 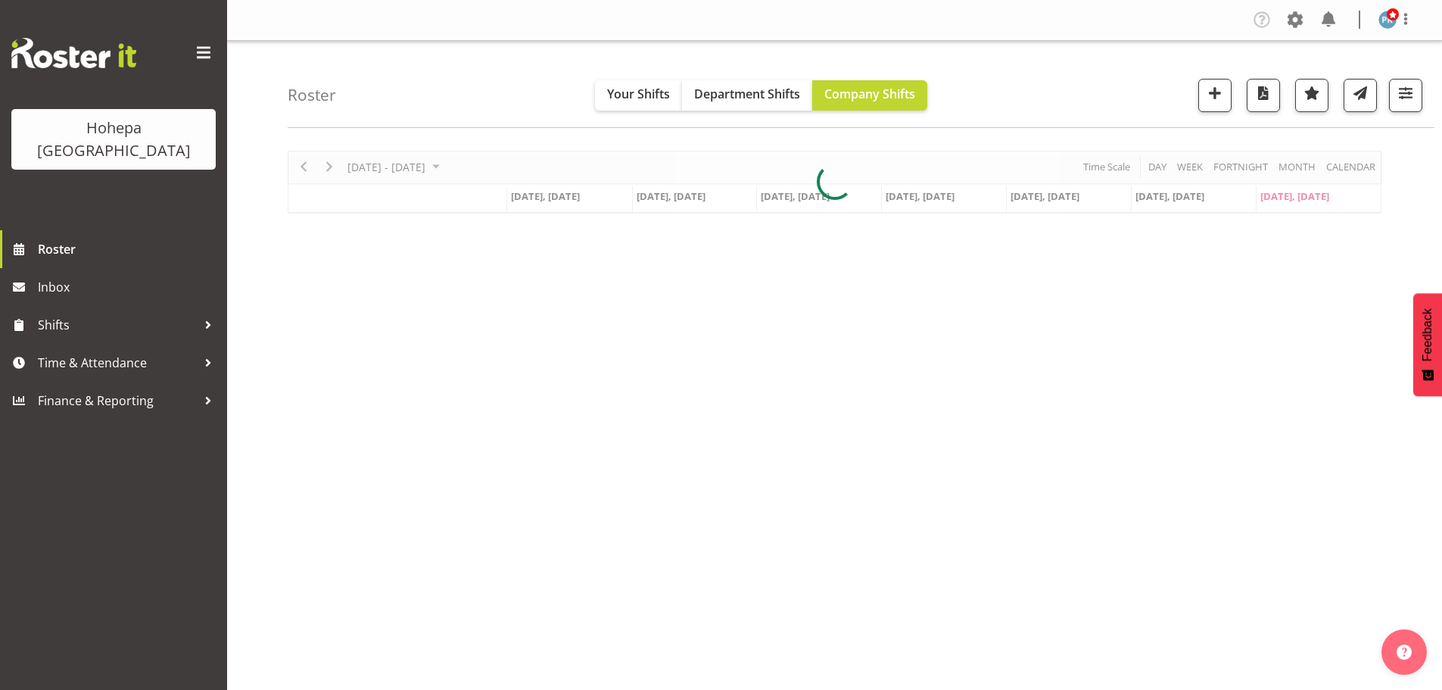 I want to click on span: Feedback, so click(x=1428, y=335).